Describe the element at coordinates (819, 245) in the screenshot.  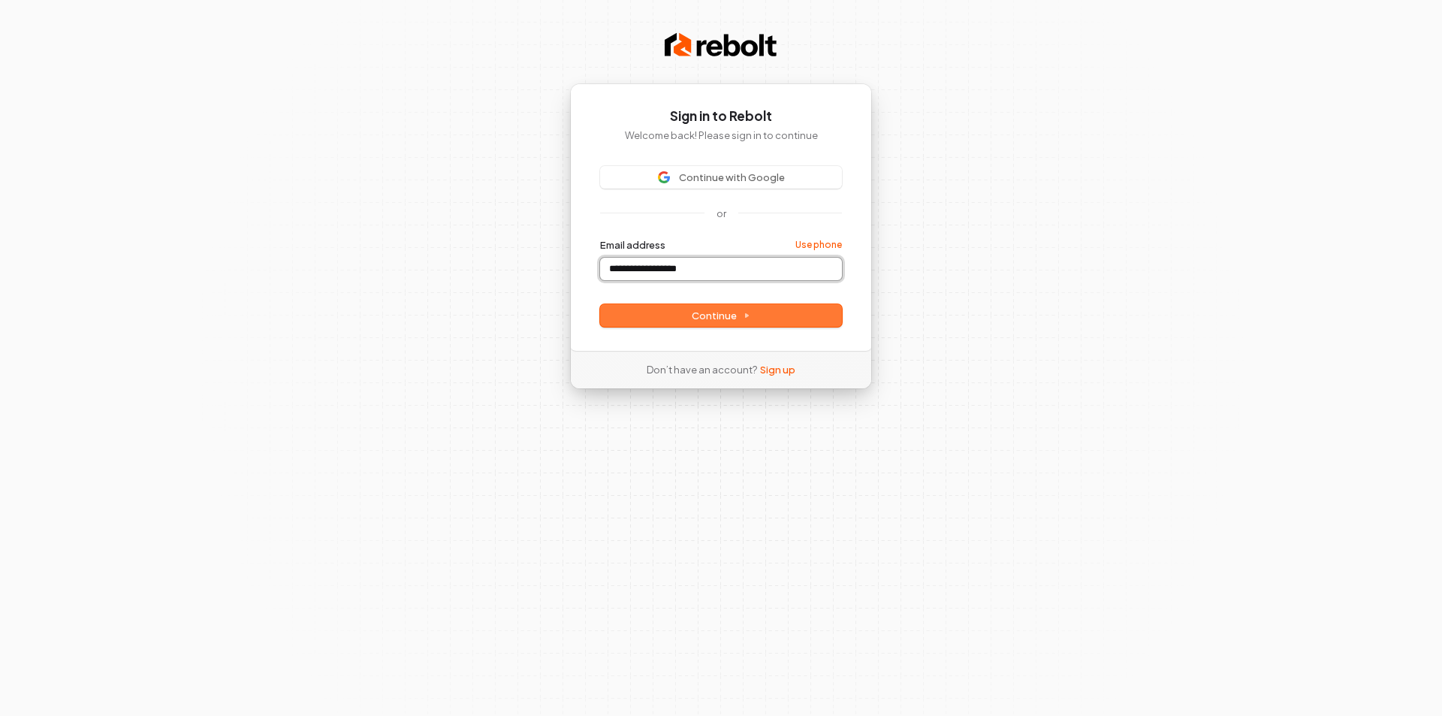
I see `a: Use phone` at that location.